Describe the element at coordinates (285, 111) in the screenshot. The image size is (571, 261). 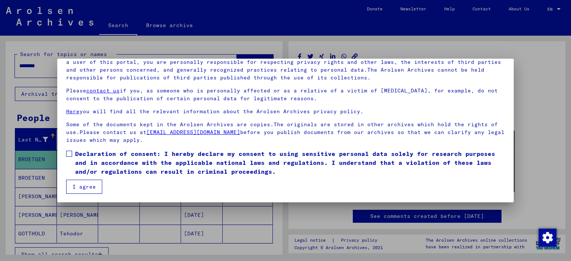
I see `p: you will find all the relevant information about the Arolsen Archives privacy policy.` at that location.